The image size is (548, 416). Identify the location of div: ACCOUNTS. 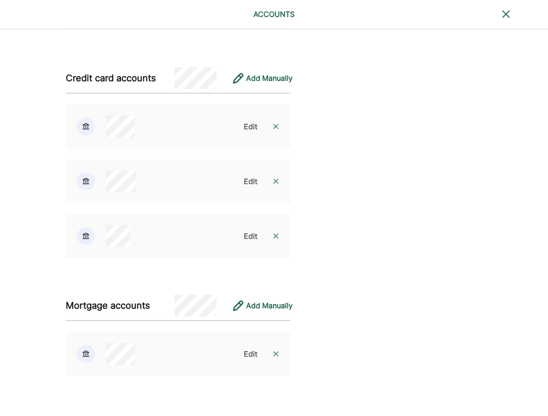
(274, 14).